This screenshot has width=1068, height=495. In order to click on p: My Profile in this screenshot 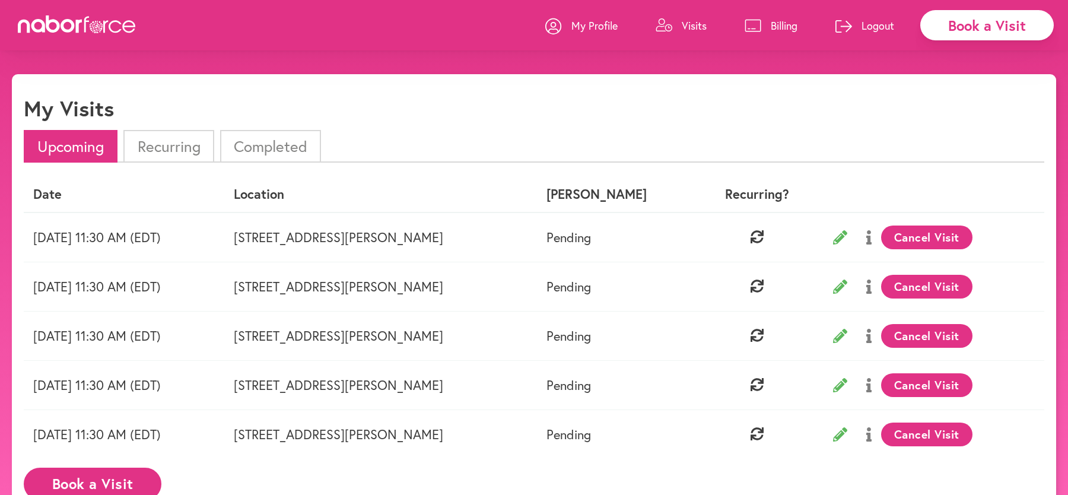, I will do `click(594, 26)`.